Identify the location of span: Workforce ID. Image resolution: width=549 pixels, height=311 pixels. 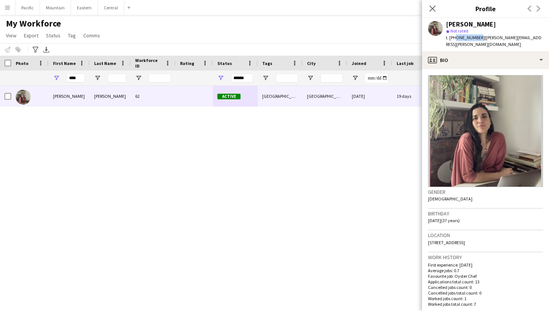
(149, 63).